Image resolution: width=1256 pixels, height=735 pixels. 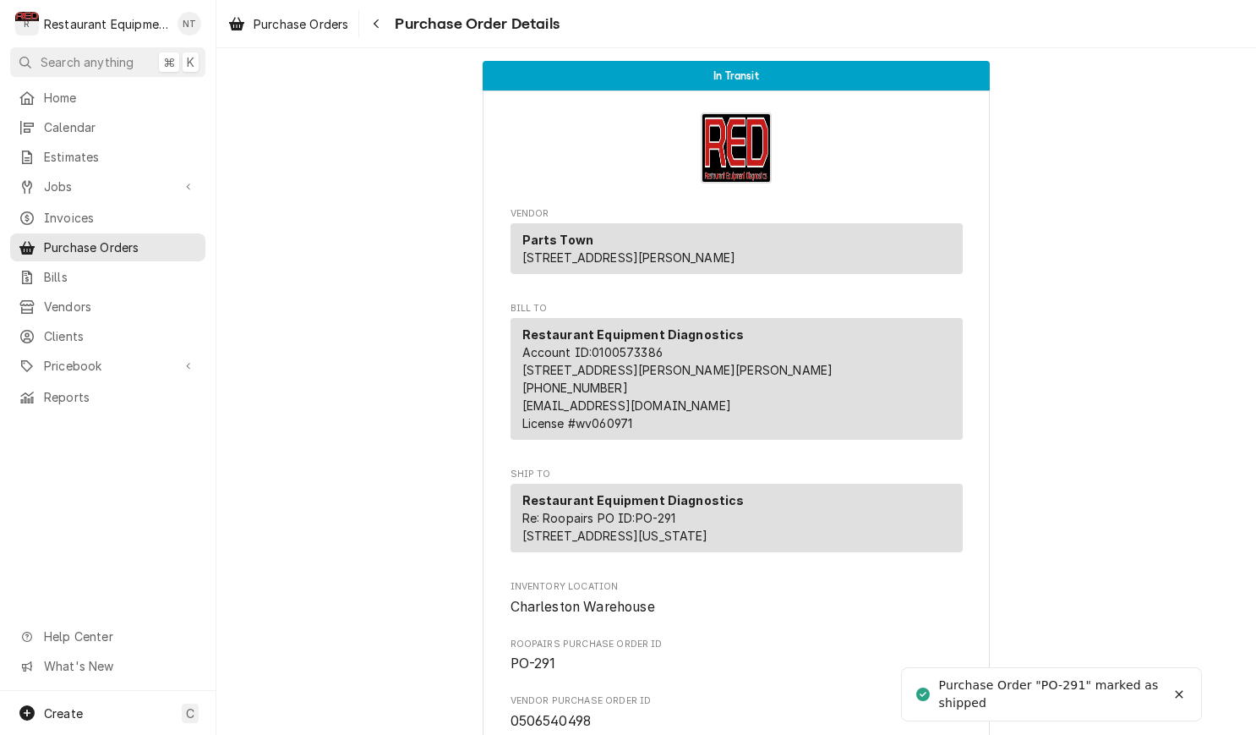 What do you see at coordinates (736, 75) in the screenshot?
I see `span: In Transit` at bounding box center [736, 75].